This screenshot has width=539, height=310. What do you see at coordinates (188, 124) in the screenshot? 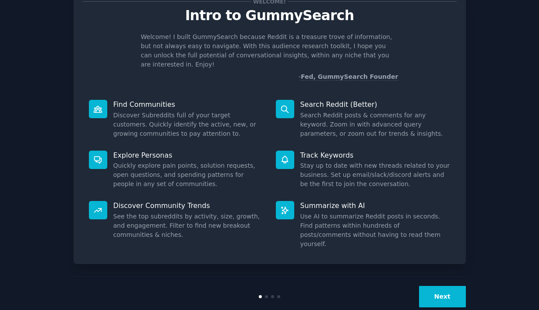
I see `dd: Discover Subreddits full of your target customers. Quickly identify the active, new, or growing c...` at bounding box center [188, 124].